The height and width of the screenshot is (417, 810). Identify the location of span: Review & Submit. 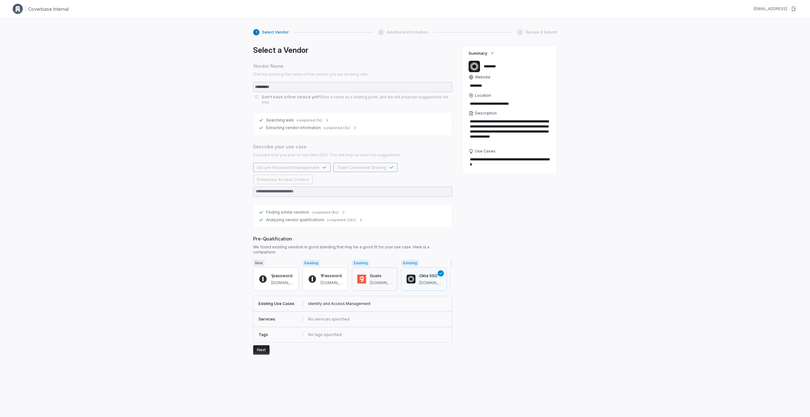
(541, 32).